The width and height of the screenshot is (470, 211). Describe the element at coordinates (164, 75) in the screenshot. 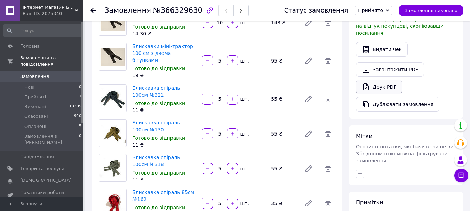

I see `div: 19 ₴` at that location.